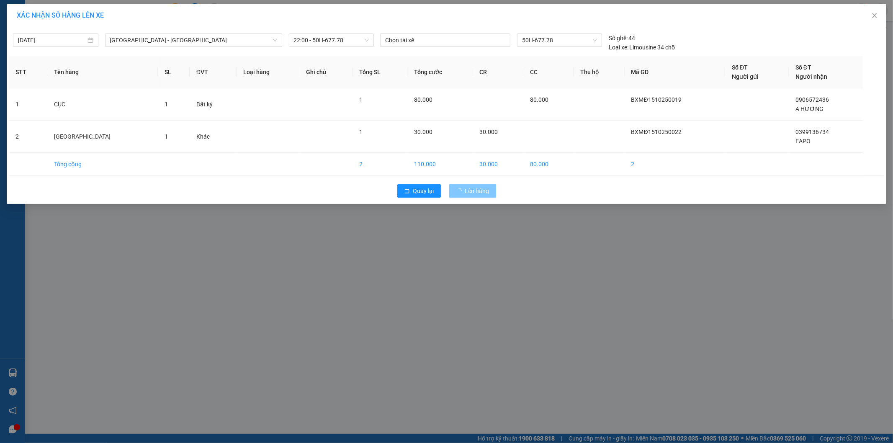 The width and height of the screenshot is (893, 443). I want to click on th: Thu hộ, so click(599, 72).